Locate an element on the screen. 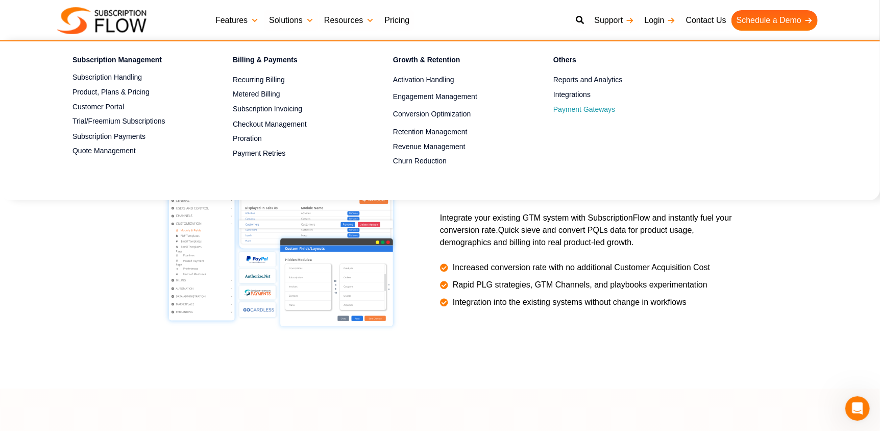 The width and height of the screenshot is (880, 431). h4: Billing & Payments is located at coordinates (295, 61).